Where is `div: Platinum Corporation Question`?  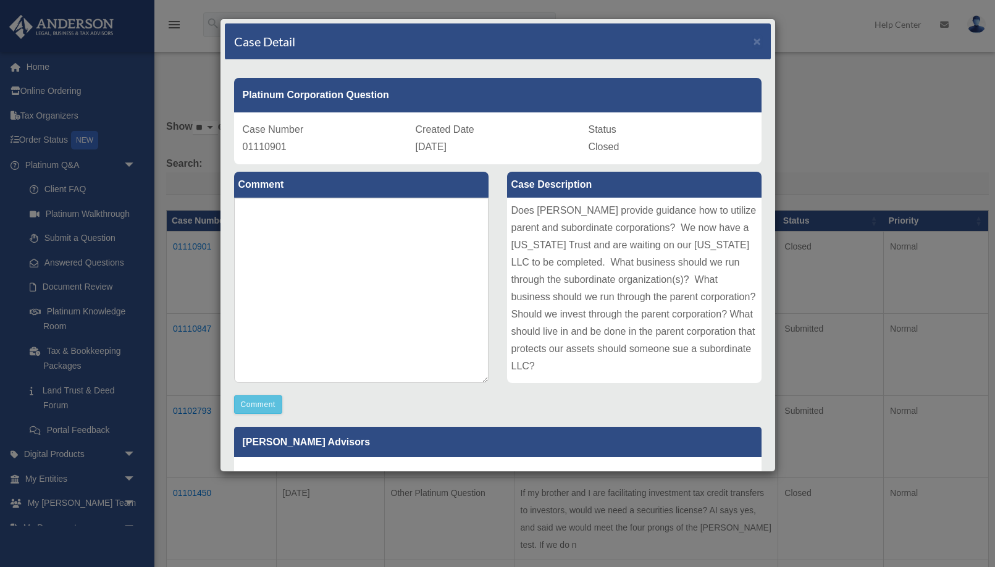 div: Platinum Corporation Question is located at coordinates (498, 95).